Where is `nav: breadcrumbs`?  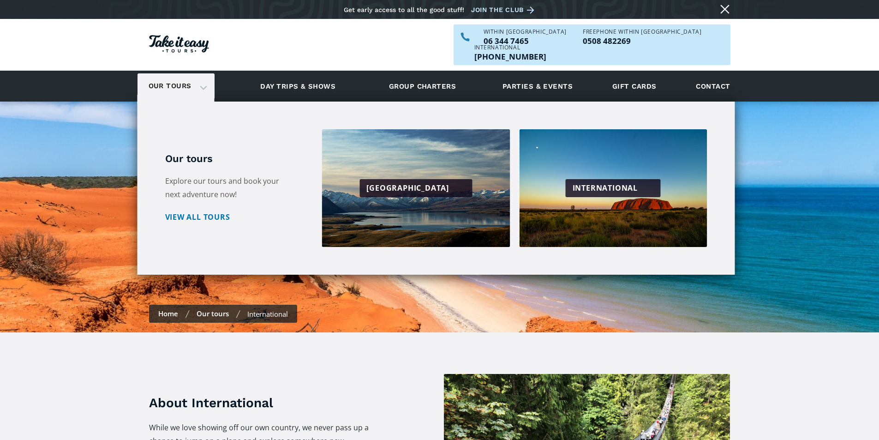 nav: breadcrumbs is located at coordinates (223, 313).